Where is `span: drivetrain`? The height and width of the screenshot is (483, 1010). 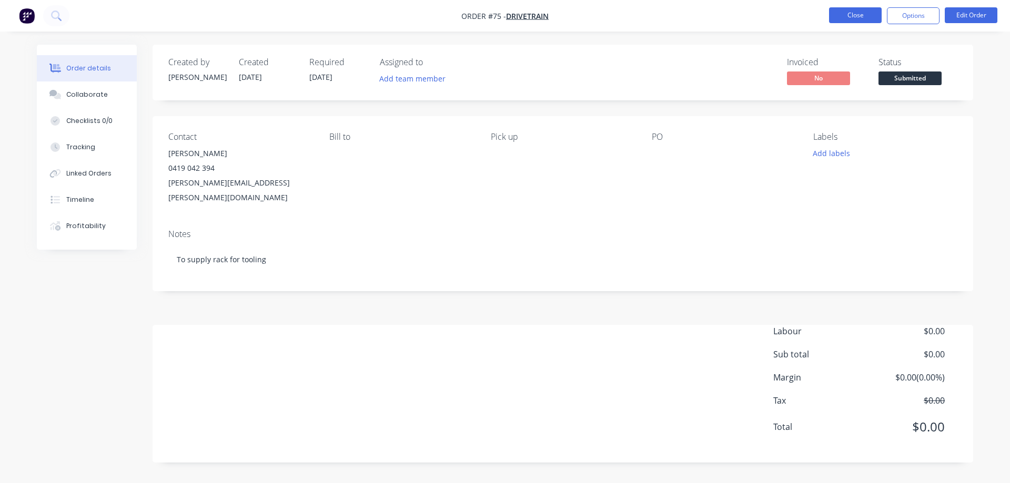
span: drivetrain is located at coordinates (527, 16).